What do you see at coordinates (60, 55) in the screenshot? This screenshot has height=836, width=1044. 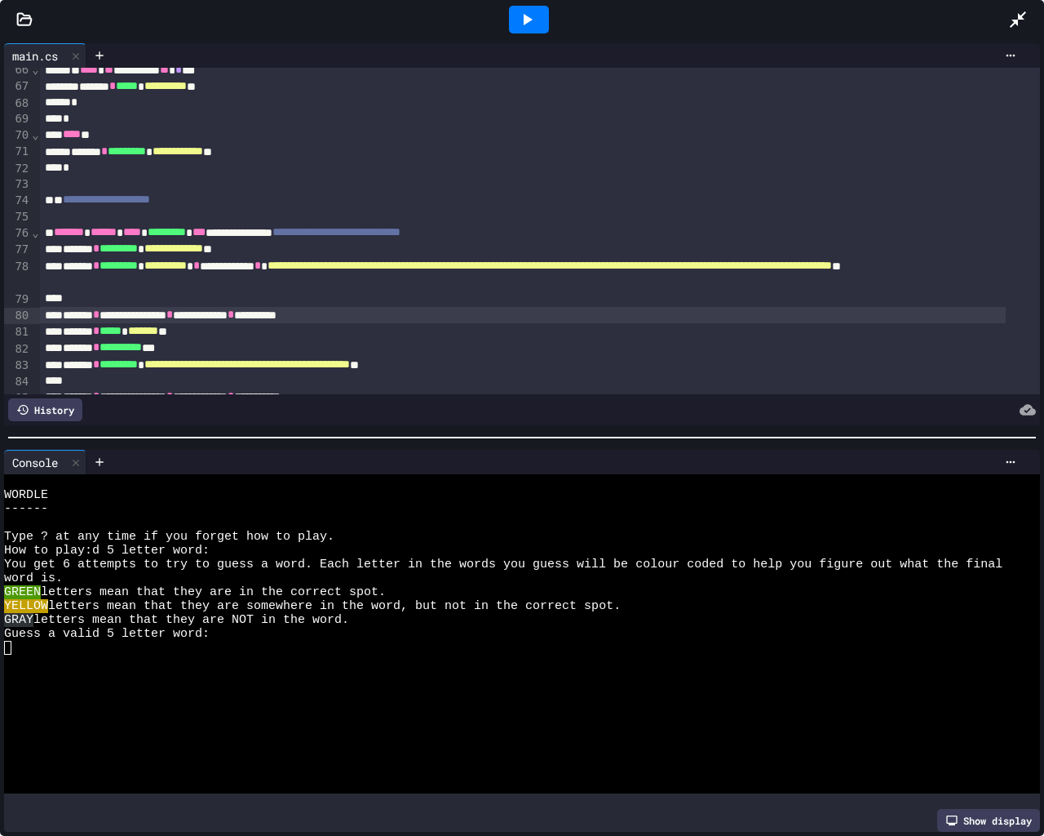 I see `div: Chat with us now!Close` at bounding box center [60, 55].